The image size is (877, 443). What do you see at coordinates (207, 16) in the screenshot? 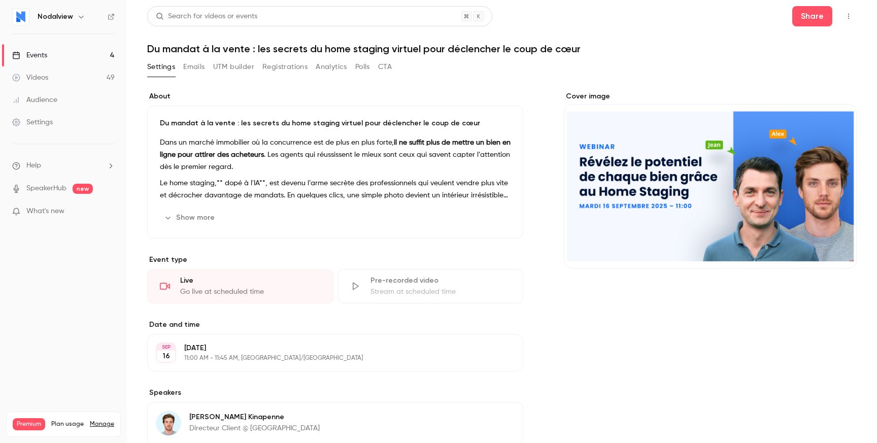
I see `div: Search for videos or events` at bounding box center [207, 16].